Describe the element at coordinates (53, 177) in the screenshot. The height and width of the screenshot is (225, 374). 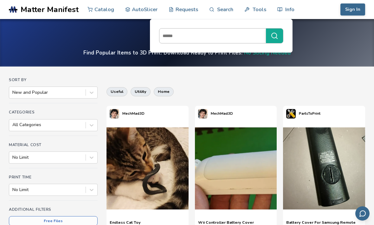
I see `h4: Print Time` at that location.